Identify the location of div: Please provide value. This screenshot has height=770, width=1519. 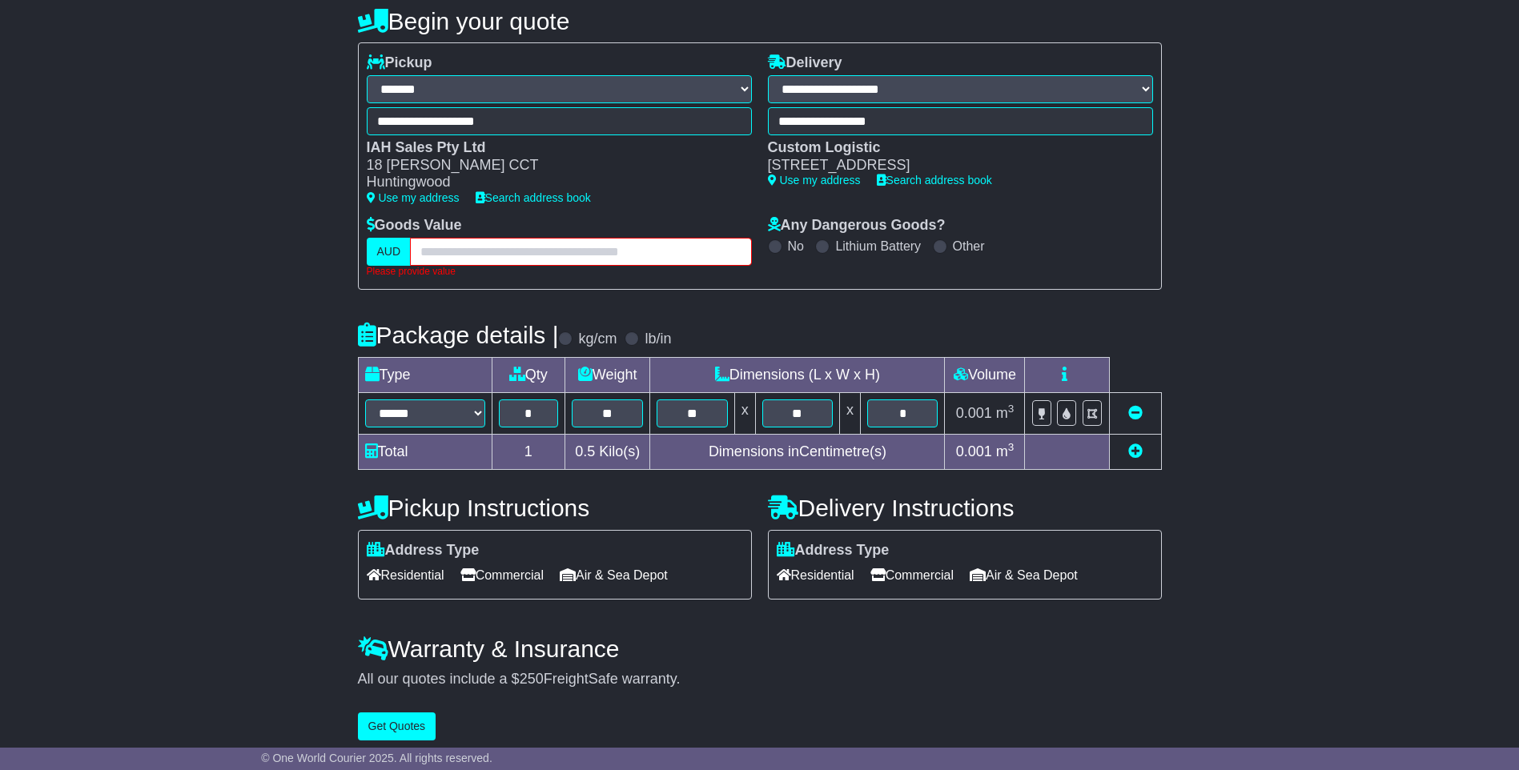
(559, 271).